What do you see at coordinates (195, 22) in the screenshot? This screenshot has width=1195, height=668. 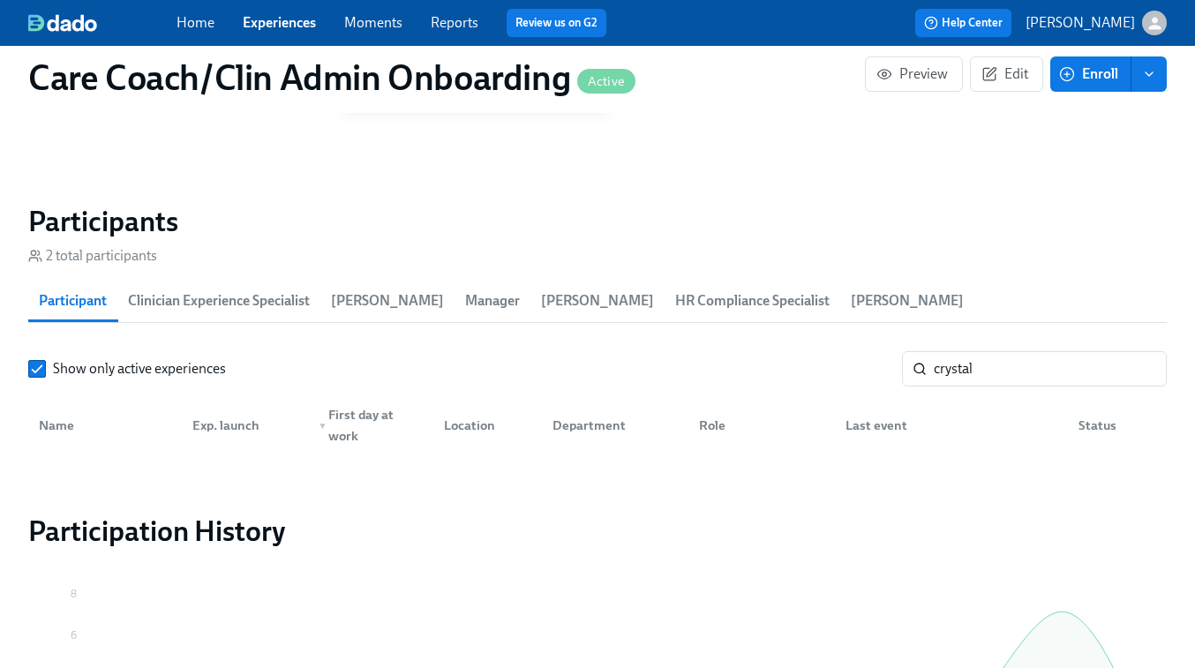 I see `a: Home` at bounding box center [195, 22].